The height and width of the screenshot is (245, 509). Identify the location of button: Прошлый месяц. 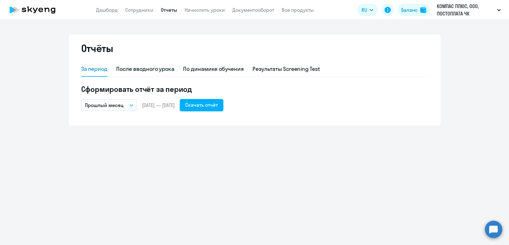
(109, 105).